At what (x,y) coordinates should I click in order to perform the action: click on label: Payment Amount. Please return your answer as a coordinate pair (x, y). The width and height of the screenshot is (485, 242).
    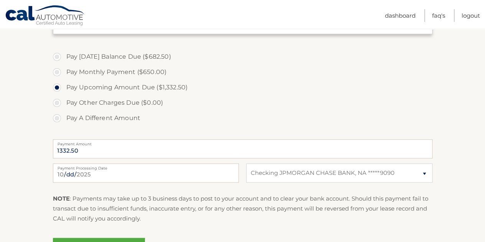
    Looking at the image, I should click on (243, 142).